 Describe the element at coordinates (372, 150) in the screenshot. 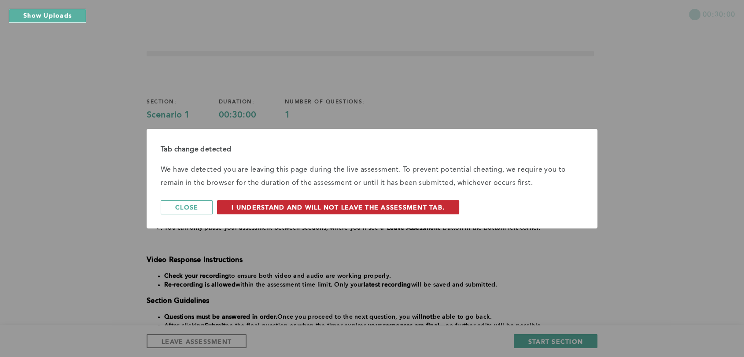

I see `div: Tab change detected` at that location.